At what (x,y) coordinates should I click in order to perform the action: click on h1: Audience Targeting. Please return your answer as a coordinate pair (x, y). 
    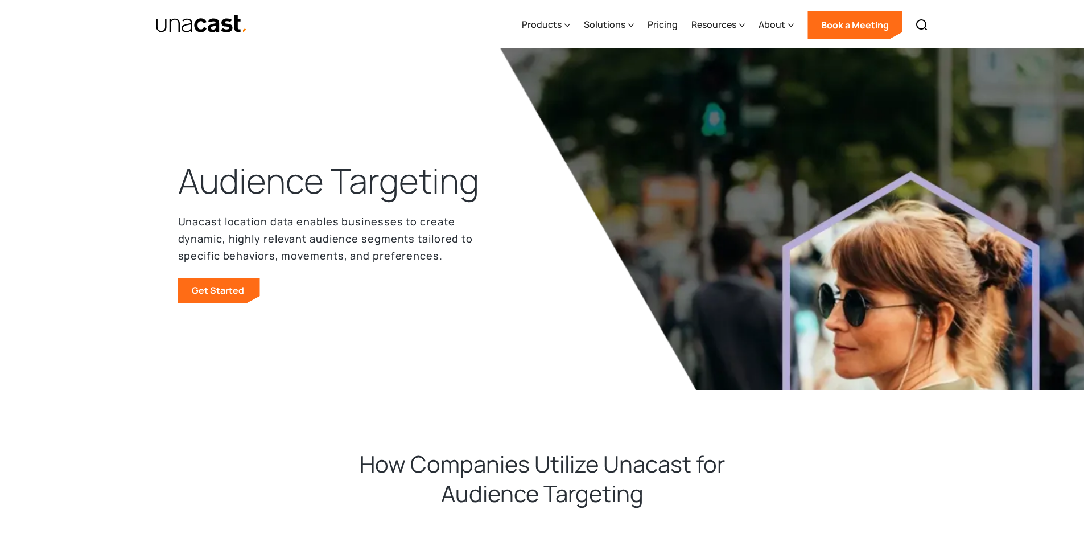
    Looking at the image, I should click on (328, 181).